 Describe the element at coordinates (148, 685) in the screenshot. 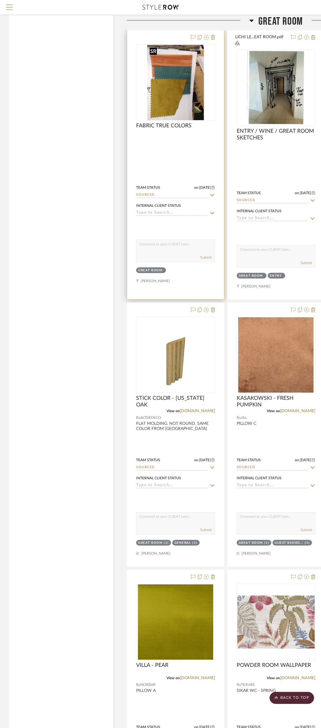

I see `span: NORBAR` at that location.